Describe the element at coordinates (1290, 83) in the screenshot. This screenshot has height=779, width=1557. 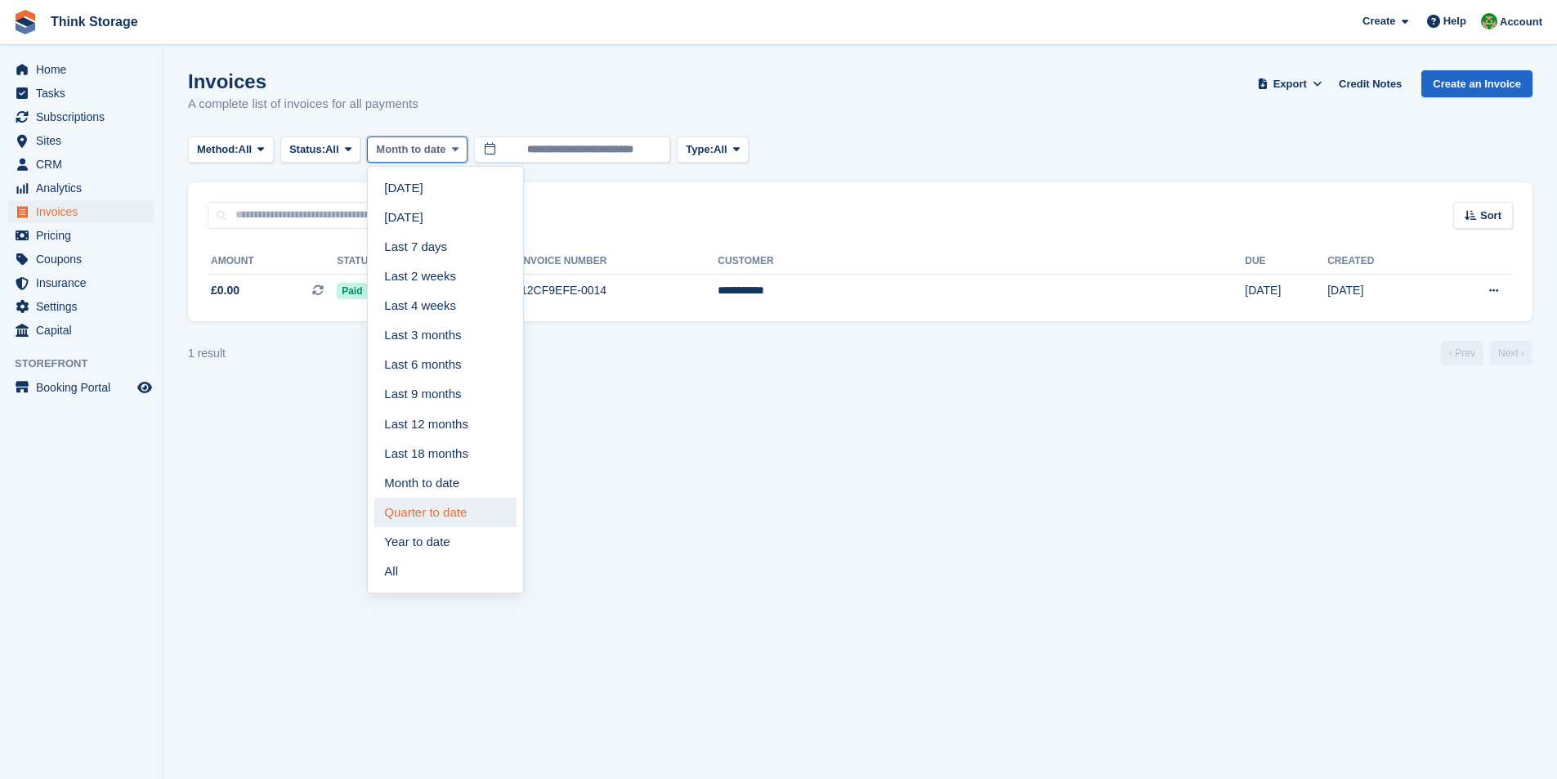
I see `button: Export` at that location.